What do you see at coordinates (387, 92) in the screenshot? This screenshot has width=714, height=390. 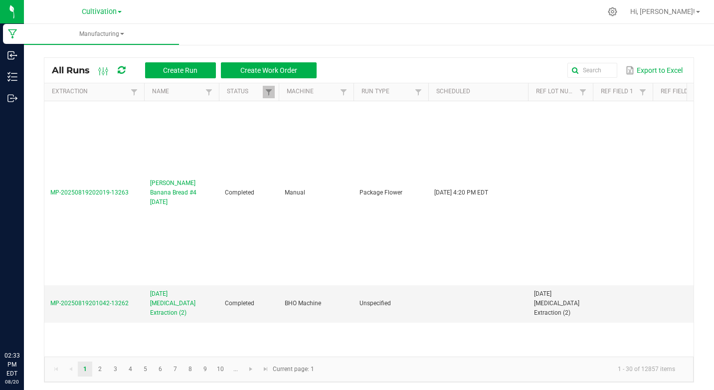 I see `a: Run TypeSortable` at bounding box center [387, 92].